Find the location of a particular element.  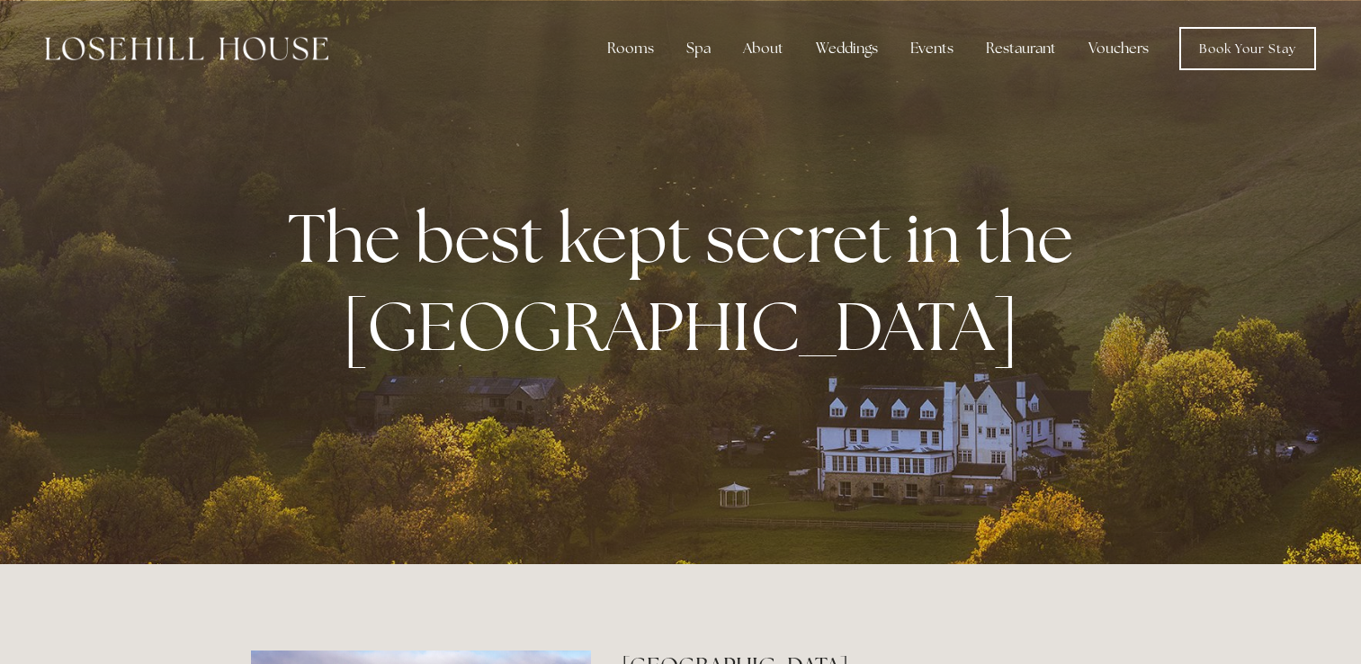

div: Weddings is located at coordinates (847, 49).